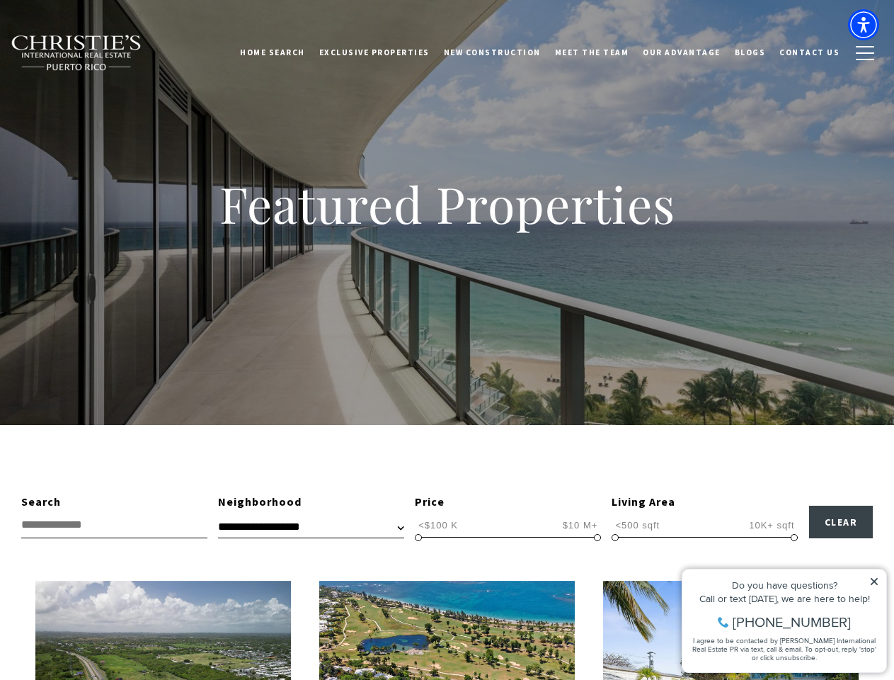  What do you see at coordinates (273, 52) in the screenshot?
I see `a: Home Search` at bounding box center [273, 52].